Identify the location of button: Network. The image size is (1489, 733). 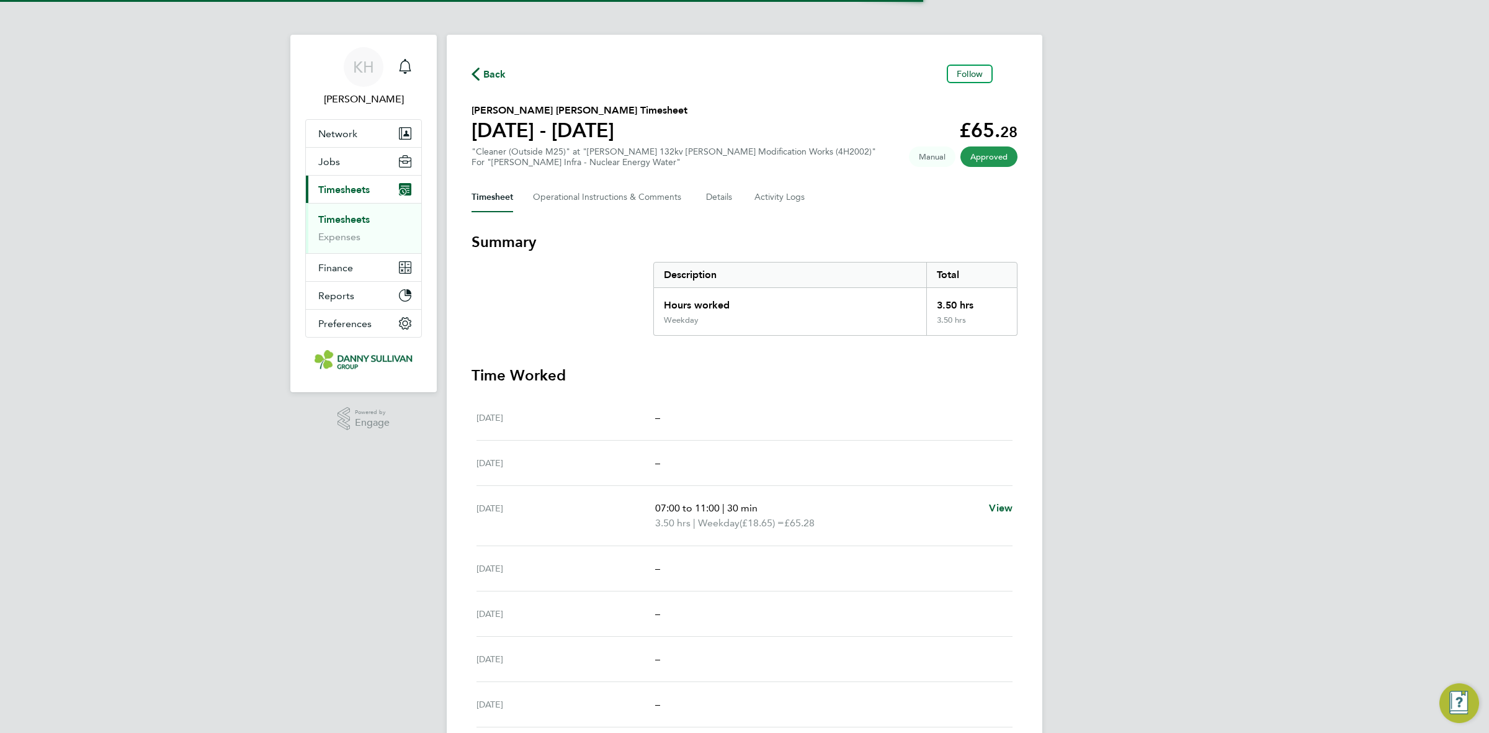
(363, 133).